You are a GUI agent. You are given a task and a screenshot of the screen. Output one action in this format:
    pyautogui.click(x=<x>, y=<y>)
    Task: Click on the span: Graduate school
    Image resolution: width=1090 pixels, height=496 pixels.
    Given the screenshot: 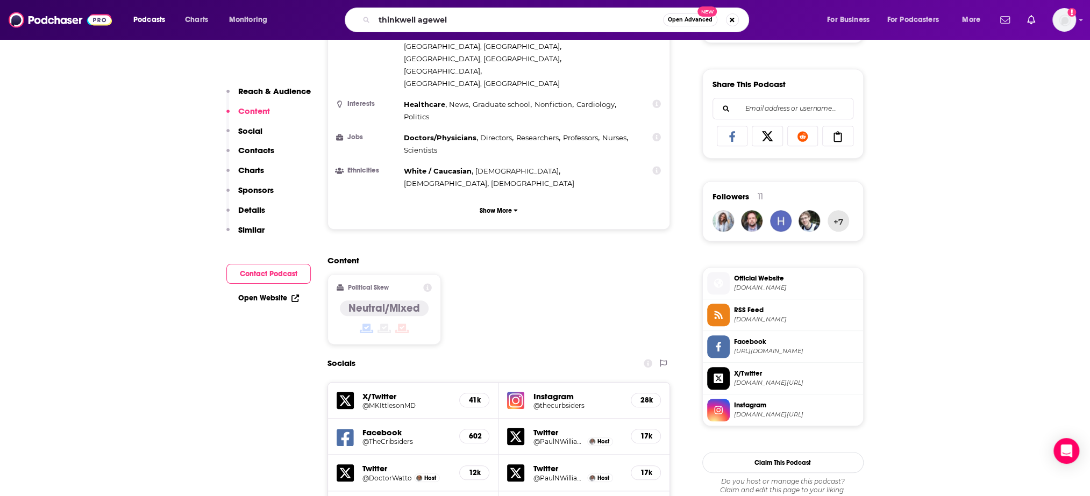 What is the action you would take?
    pyautogui.click(x=501, y=104)
    